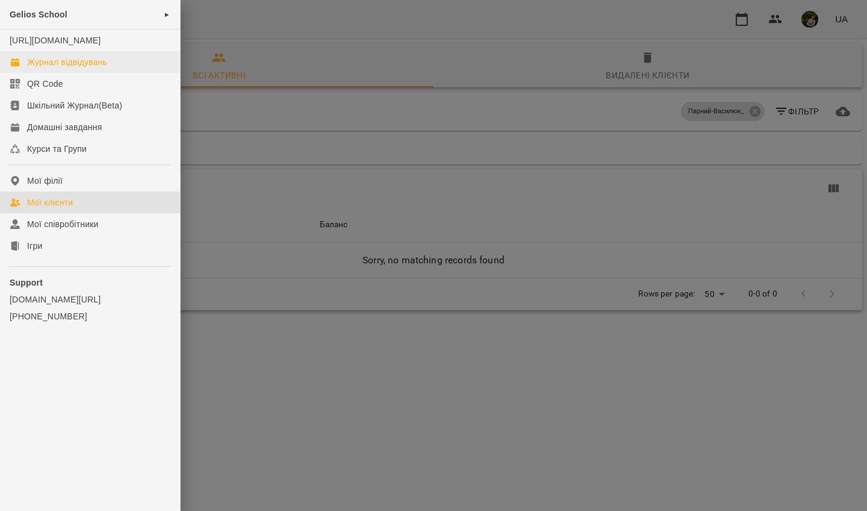 This screenshot has height=511, width=867. What do you see at coordinates (63, 224) in the screenshot?
I see `div: Мої співробітники` at bounding box center [63, 224].